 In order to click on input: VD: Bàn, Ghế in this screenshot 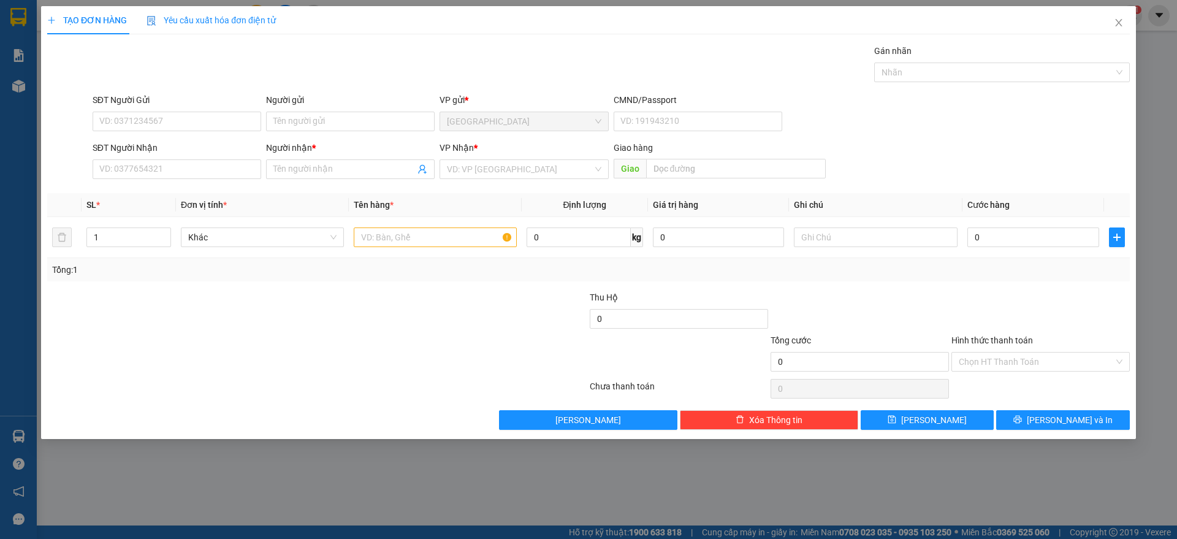, I will do `click(435, 237)`.